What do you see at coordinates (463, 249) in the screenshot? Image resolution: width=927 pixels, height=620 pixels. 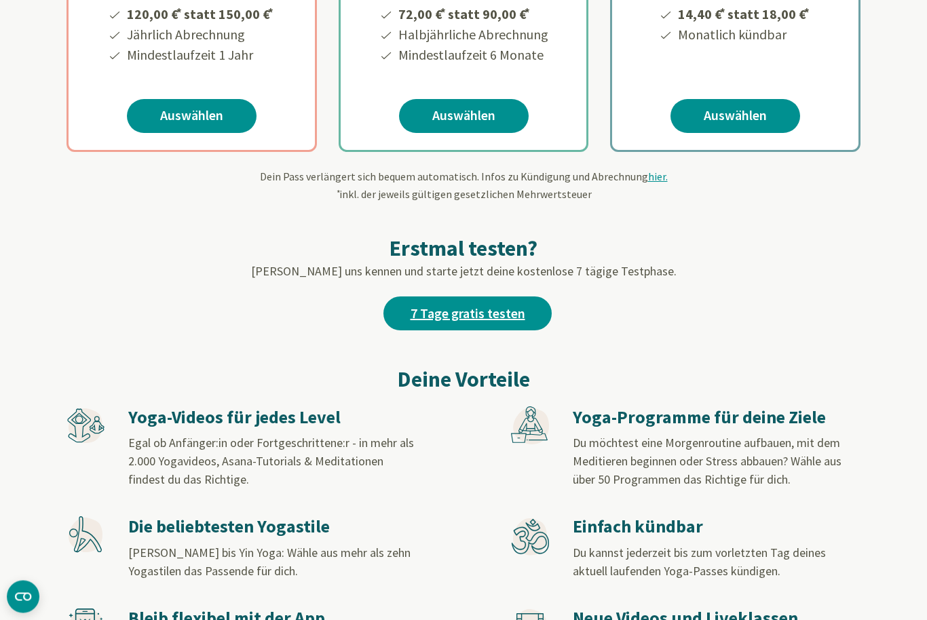 I see `h2: Erstmal testen?` at bounding box center [463, 249].